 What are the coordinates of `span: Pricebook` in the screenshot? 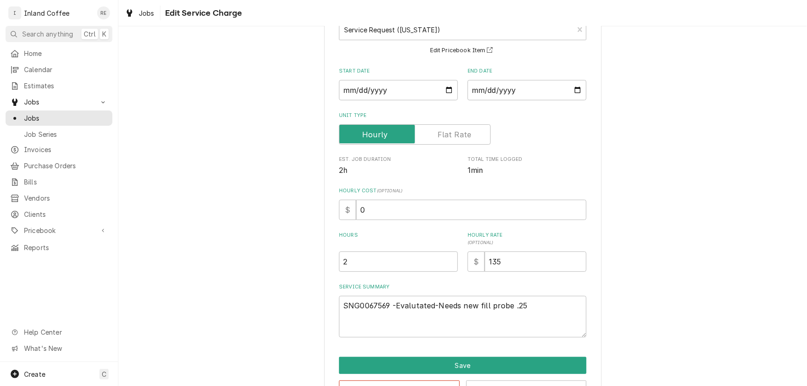 It's located at (59, 230).